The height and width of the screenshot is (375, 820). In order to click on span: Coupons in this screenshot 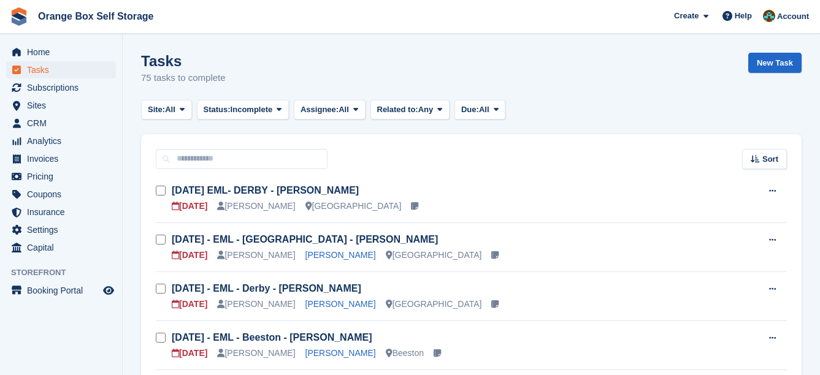, I will do `click(64, 194)`.